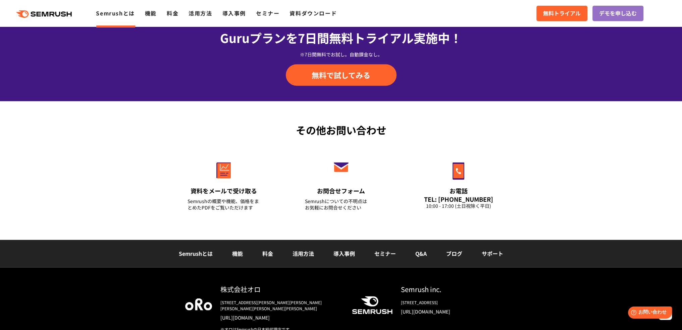 The width and height of the screenshot is (682, 330). I want to click on a: 資料をメールで受け取る Semrushの概要や機能、価格をまとめたPDFをご覧いただけます, so click(224, 183).